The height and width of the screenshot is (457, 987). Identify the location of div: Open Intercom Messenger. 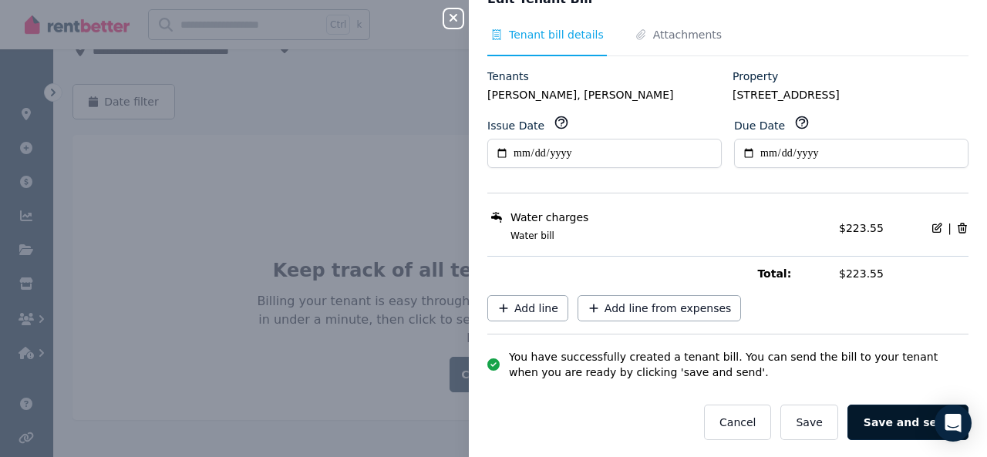
(953, 423).